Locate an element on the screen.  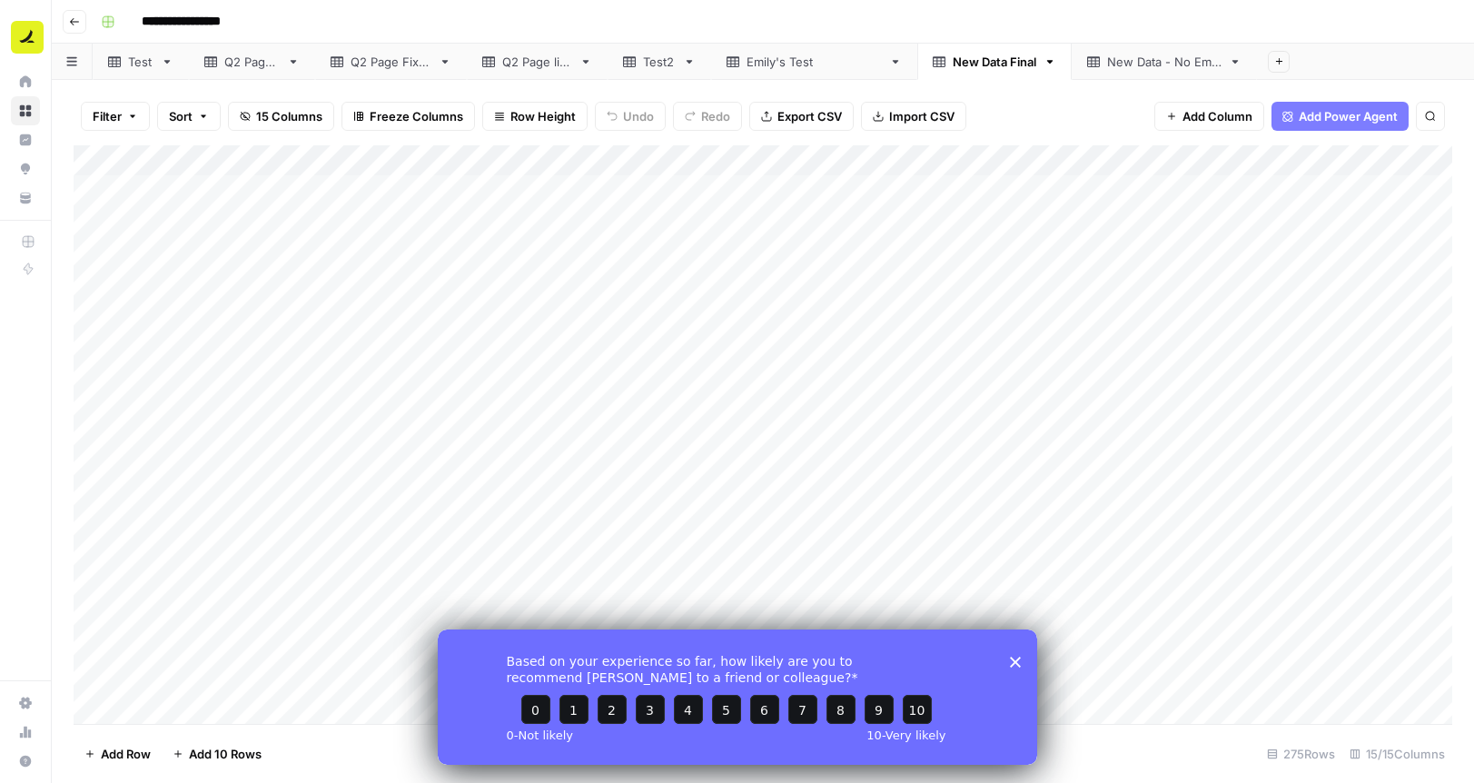
span: Add Power Agent is located at coordinates (1348, 116).